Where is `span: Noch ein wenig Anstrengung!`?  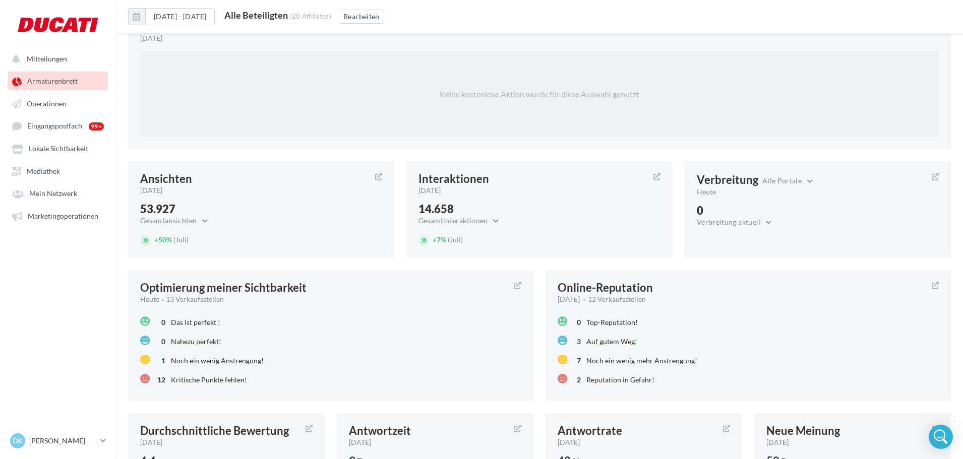
span: Noch ein wenig Anstrengung! is located at coordinates (217, 360).